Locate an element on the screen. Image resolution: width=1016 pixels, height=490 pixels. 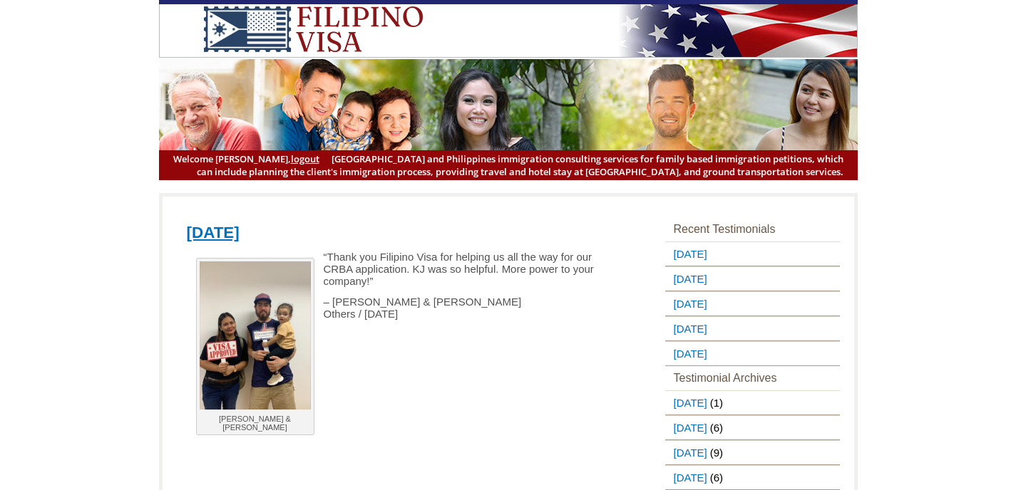
p: “Thank you Filipino Visa for helping us all the way for our CRBA application. KJ was so helpful. ... is located at coordinates (391, 269).